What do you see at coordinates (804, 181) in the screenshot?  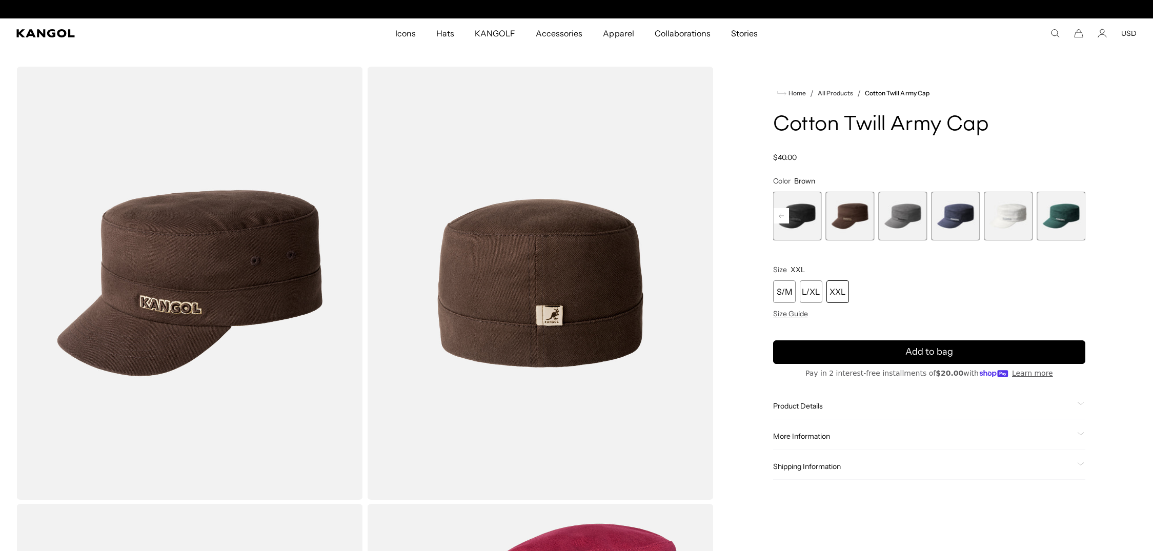 I see `span: Brown` at bounding box center [804, 181].